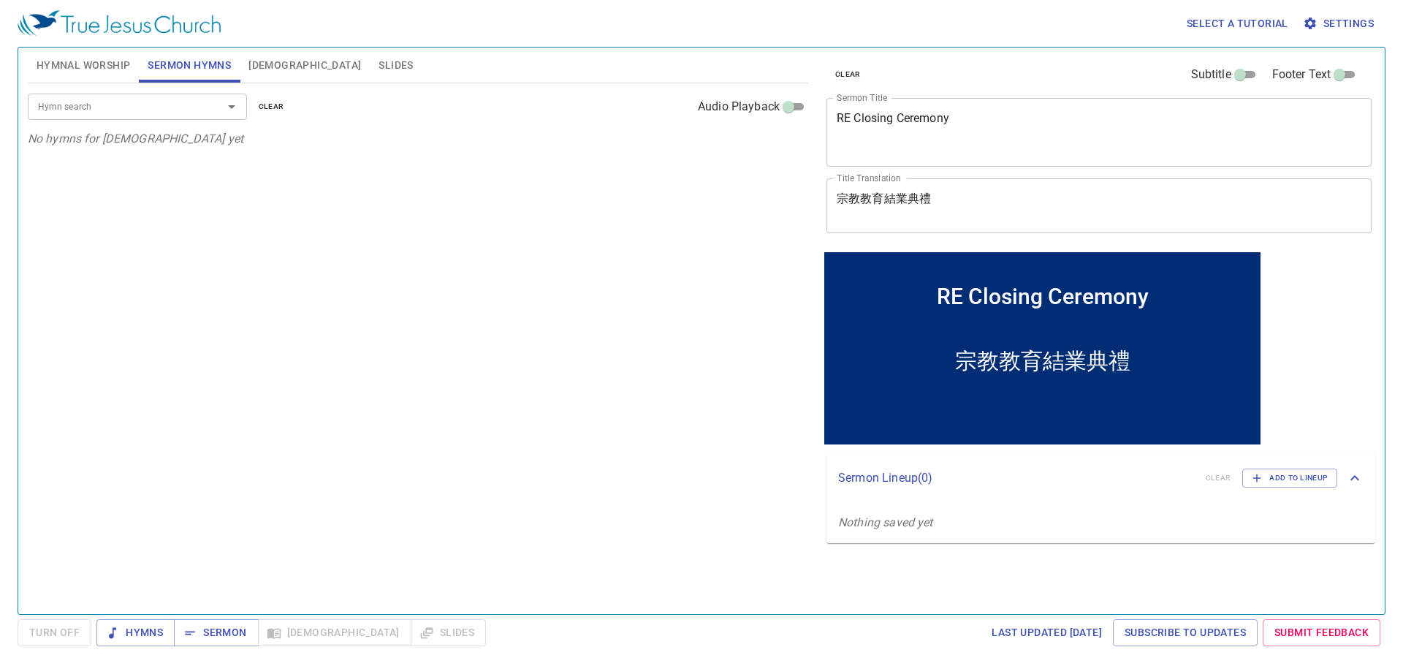  Describe the element at coordinates (1339, 23) in the screenshot. I see `button: Settings` at that location.